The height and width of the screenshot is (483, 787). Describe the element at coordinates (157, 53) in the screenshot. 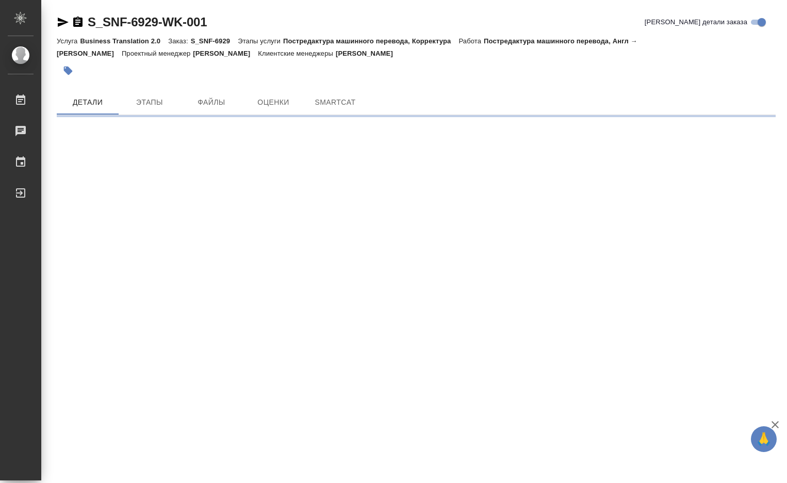

I see `p: Проектный менеджер` at that location.